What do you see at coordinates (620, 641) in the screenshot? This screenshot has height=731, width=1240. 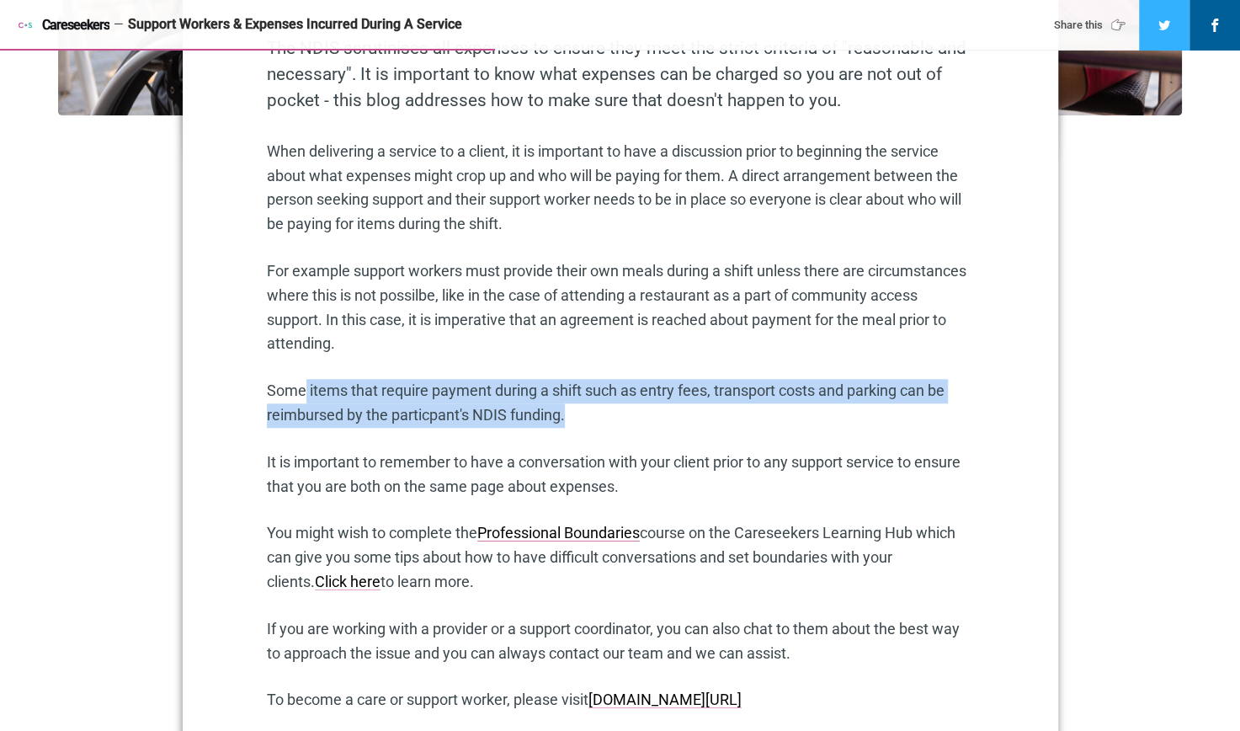 I see `p: If you are working with a provider or a support coordinator, you can also chat to them about the ...` at bounding box center [620, 641].